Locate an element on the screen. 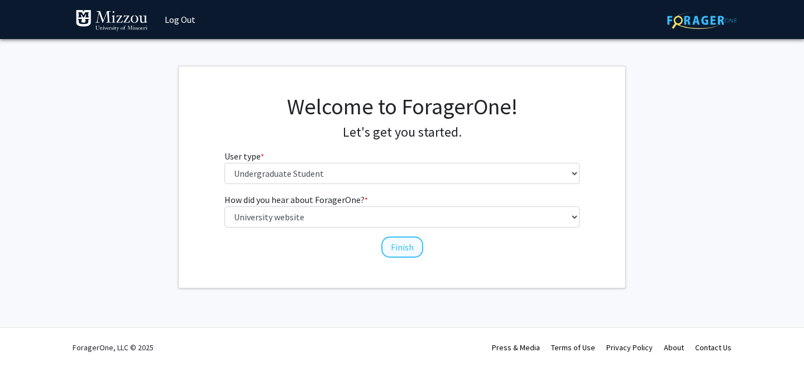 The image size is (804, 367). img: ForagerOne Logo is located at coordinates (702, 20).